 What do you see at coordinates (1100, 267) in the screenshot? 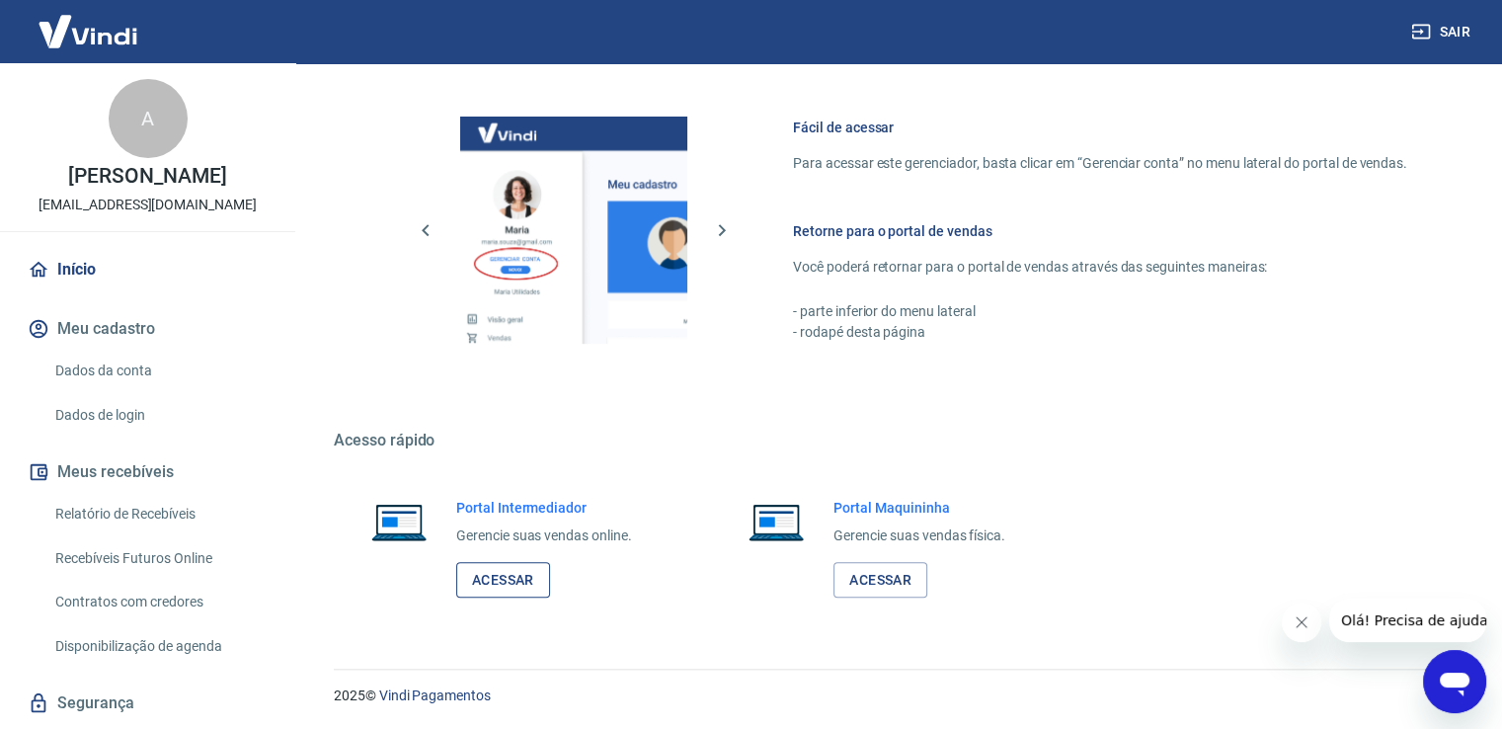
I see `p: Você poderá retornar para o portal de vendas através das seguintes maneiras:` at bounding box center [1100, 267].